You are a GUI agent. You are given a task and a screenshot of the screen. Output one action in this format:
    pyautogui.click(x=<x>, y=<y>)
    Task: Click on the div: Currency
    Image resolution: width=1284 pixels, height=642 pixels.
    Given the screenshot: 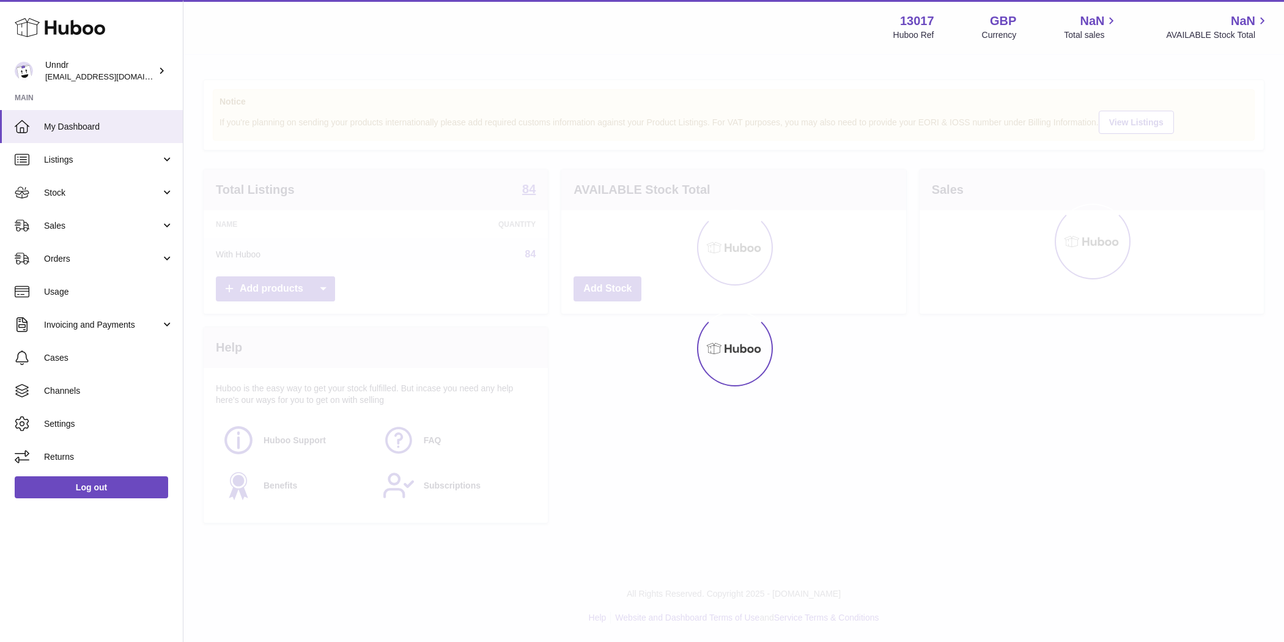 What is the action you would take?
    pyautogui.click(x=999, y=35)
    